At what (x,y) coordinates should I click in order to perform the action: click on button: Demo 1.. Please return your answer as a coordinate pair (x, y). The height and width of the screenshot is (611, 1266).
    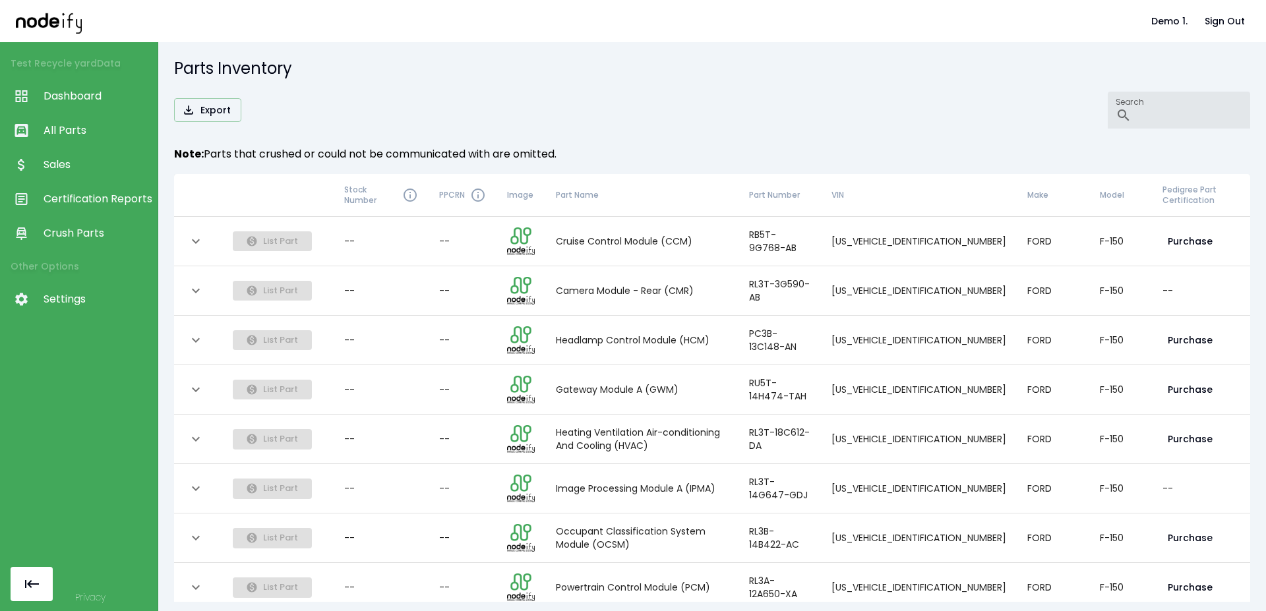
    Looking at the image, I should click on (1169, 21).